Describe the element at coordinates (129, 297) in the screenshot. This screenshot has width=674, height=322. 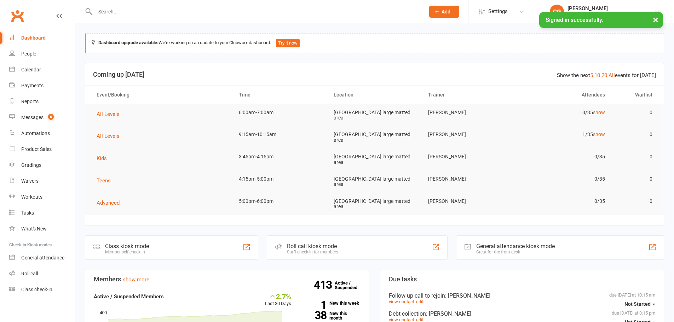
I see `strong: Active / Suspended Members` at that location.